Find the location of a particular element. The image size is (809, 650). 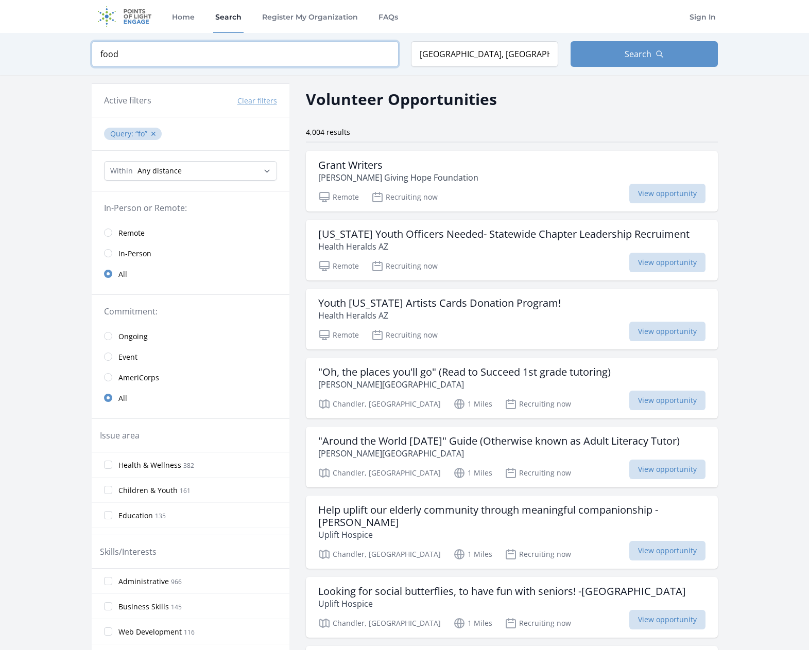

span: Remote is located at coordinates (131, 233).